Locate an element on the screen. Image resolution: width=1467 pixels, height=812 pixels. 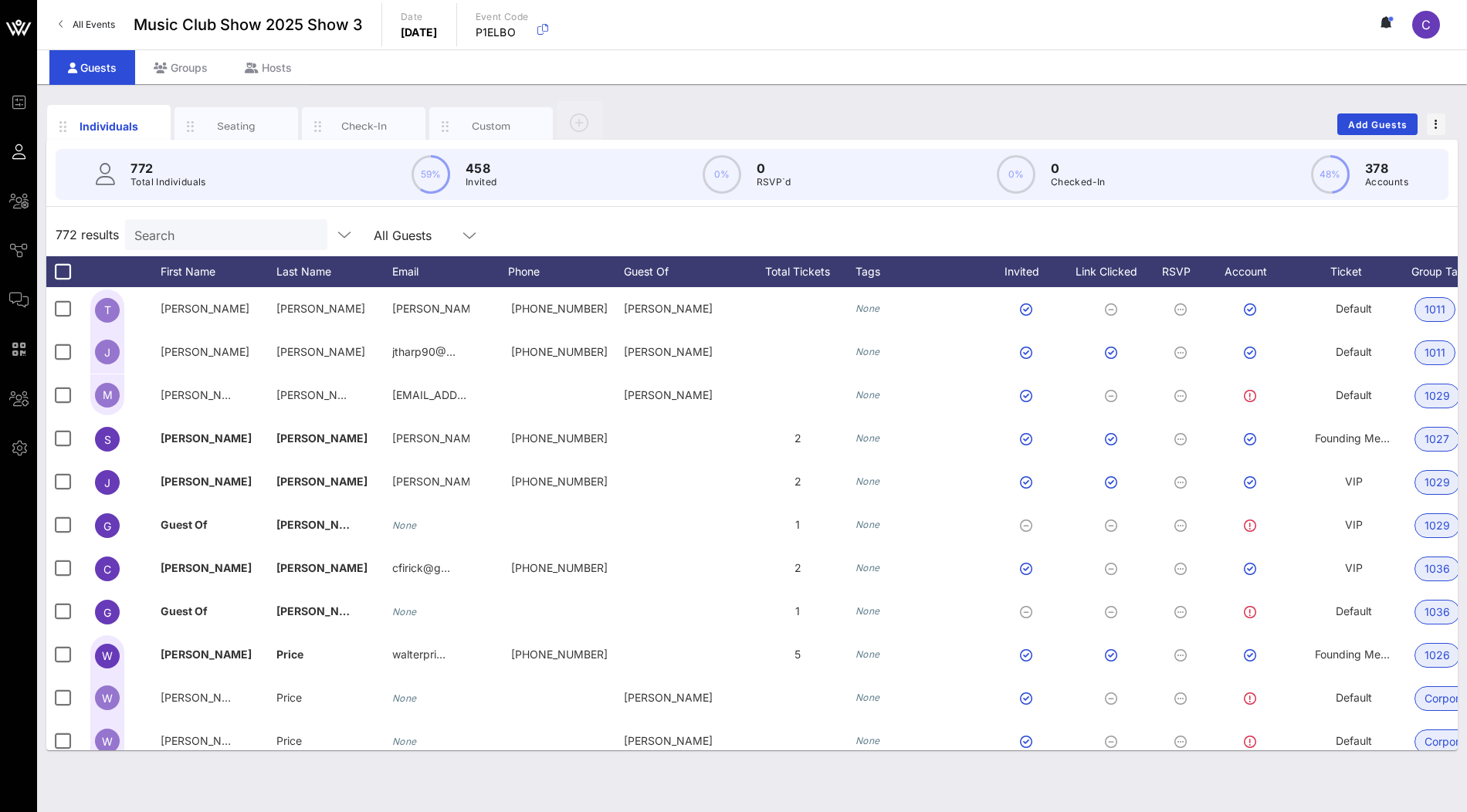
p: cfirick@g… is located at coordinates (421, 569).